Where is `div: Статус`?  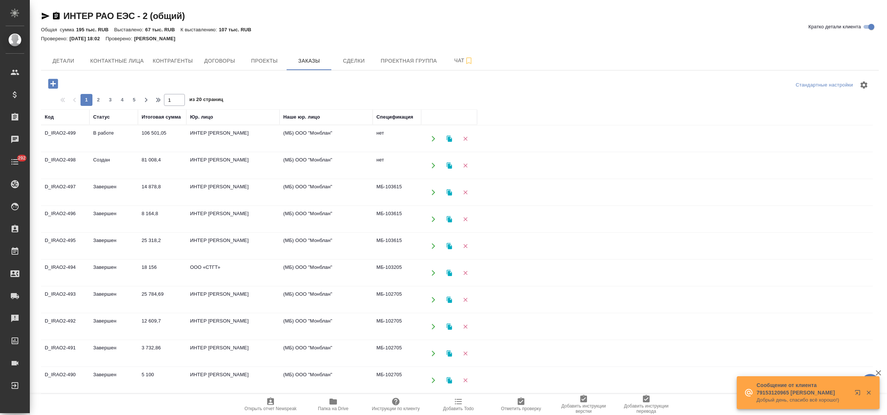
div: Статус is located at coordinates (101, 117).